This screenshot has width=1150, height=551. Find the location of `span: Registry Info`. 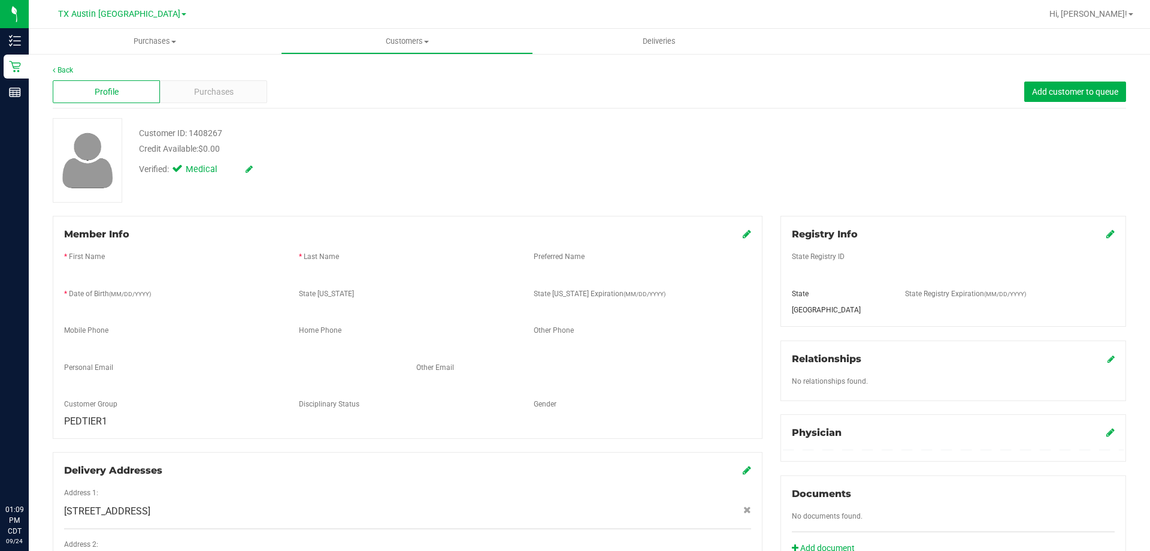

span: Registry Info is located at coordinates (825, 234).